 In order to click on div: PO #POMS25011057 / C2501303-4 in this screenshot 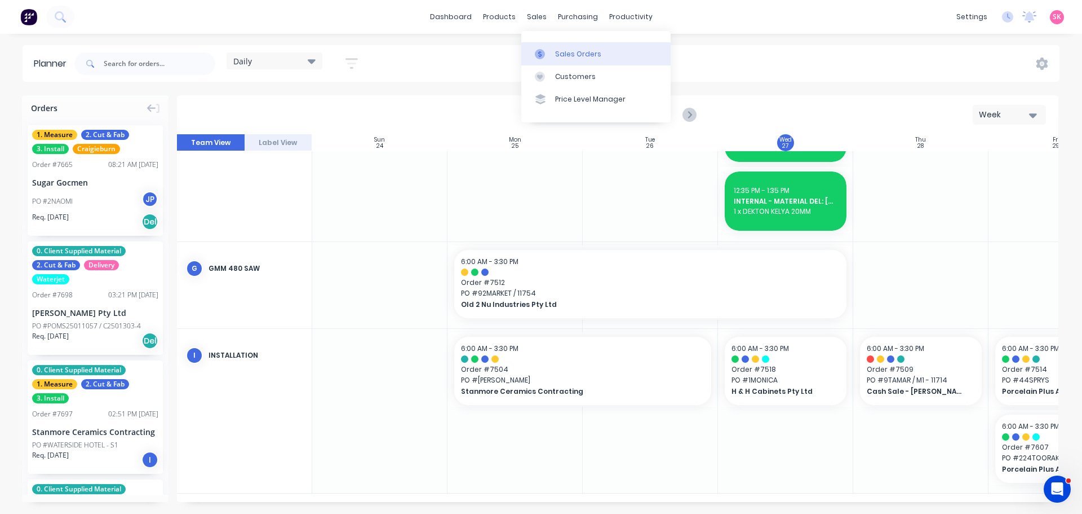, I will do `click(86, 326)`.